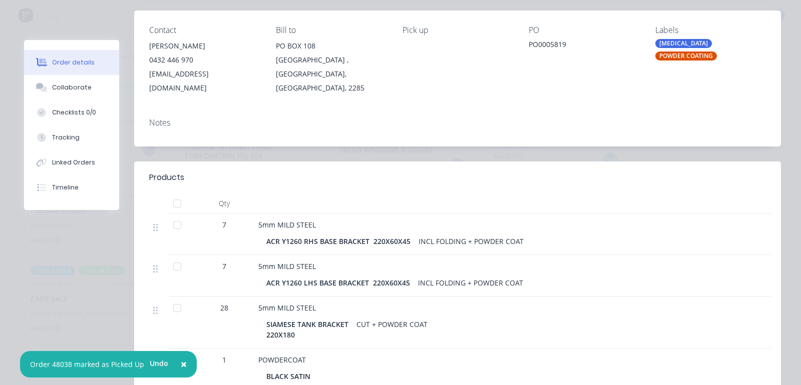  What do you see at coordinates (584, 46) in the screenshot?
I see `div: PO0005819` at bounding box center [584, 46].